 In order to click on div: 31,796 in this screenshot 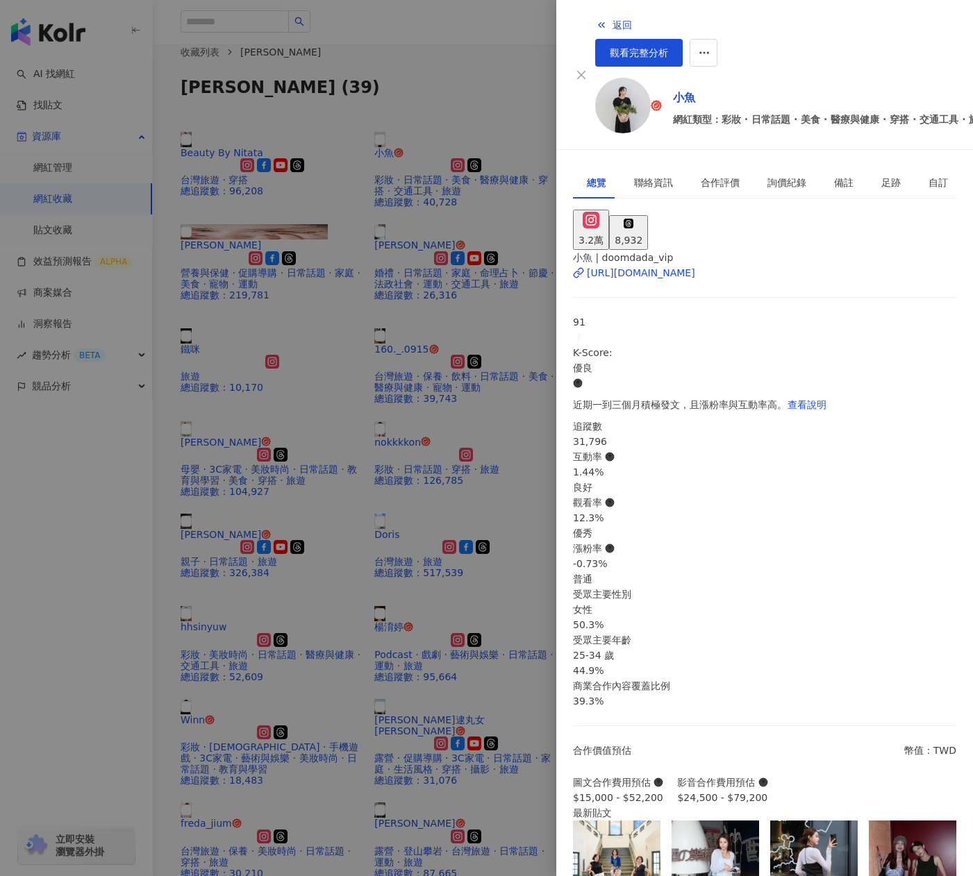, I will do `click(765, 442)`.